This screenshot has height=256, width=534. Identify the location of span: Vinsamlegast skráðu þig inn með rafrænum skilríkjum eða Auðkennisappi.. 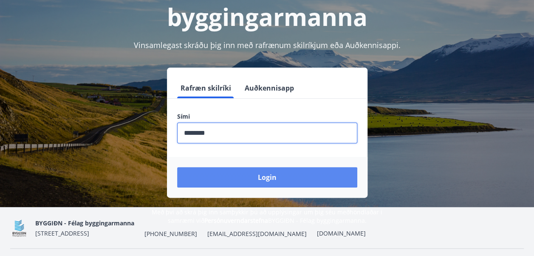
(267, 45).